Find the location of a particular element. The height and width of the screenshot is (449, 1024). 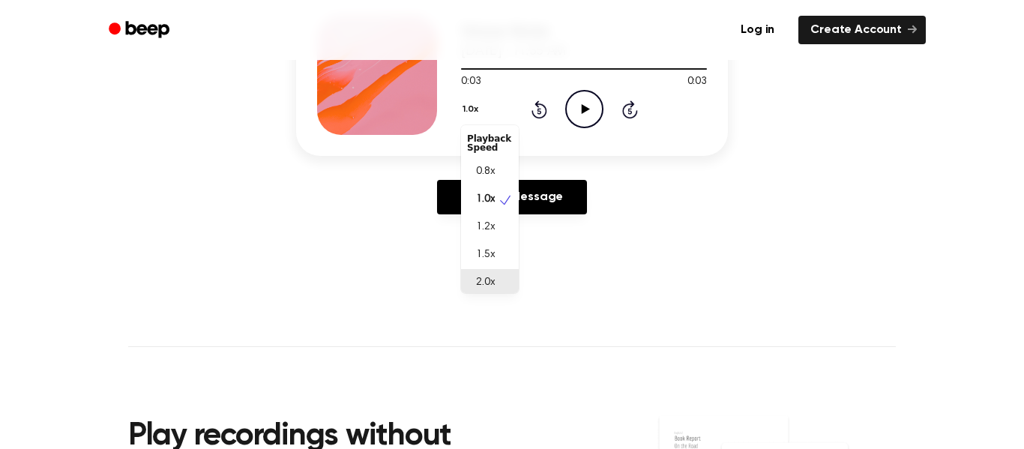

div: Playback Speed is located at coordinates (489, 143).